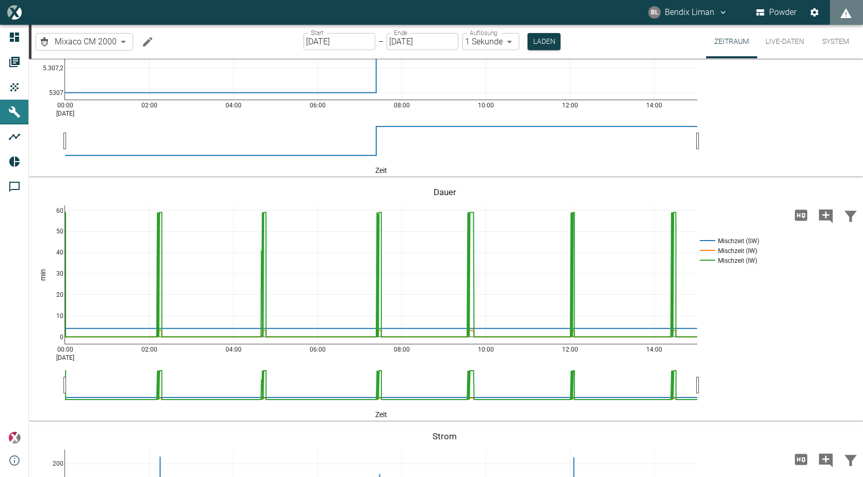  What do you see at coordinates (484, 33) in the screenshot?
I see `label: Auflösung` at bounding box center [484, 33].